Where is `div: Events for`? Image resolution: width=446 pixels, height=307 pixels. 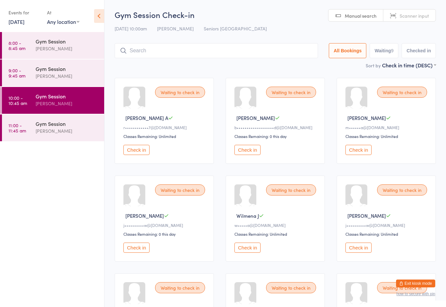 div: Events for is located at coordinates (24, 12).